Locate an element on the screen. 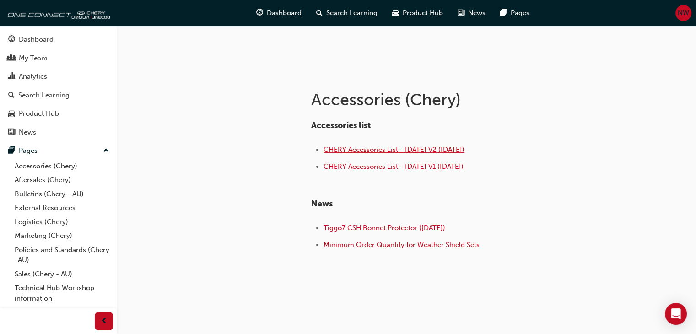 The image size is (696, 334). h1: Accessories (Chery) is located at coordinates (461, 100).